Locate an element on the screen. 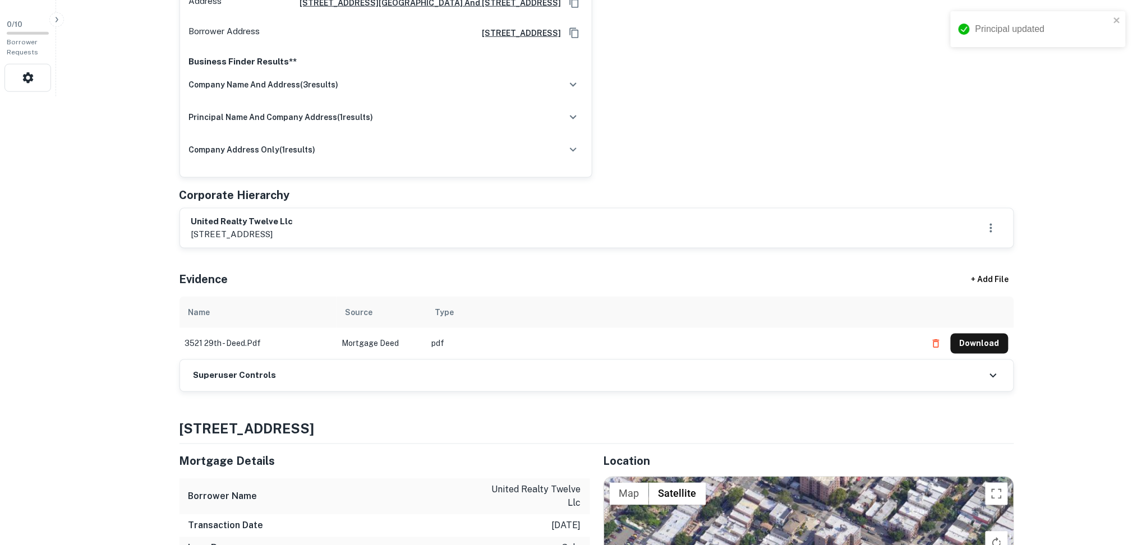  div: Source is located at coordinates (359, 312).